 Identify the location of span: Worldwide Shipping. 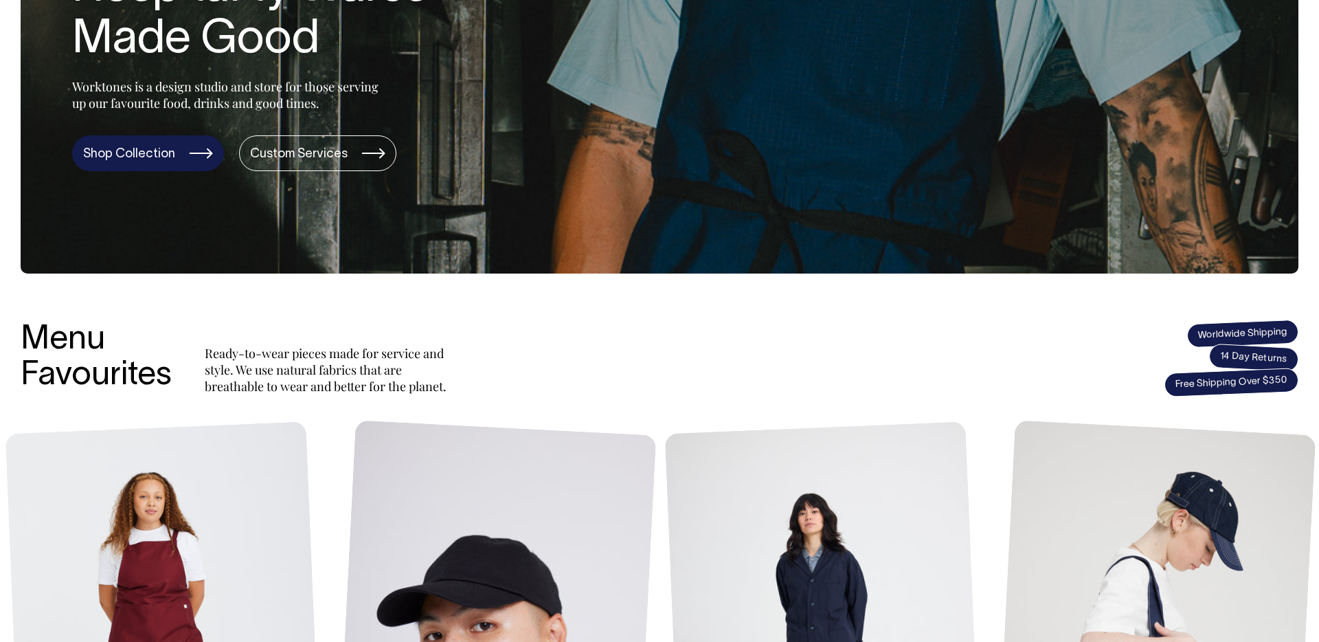
(1243, 334).